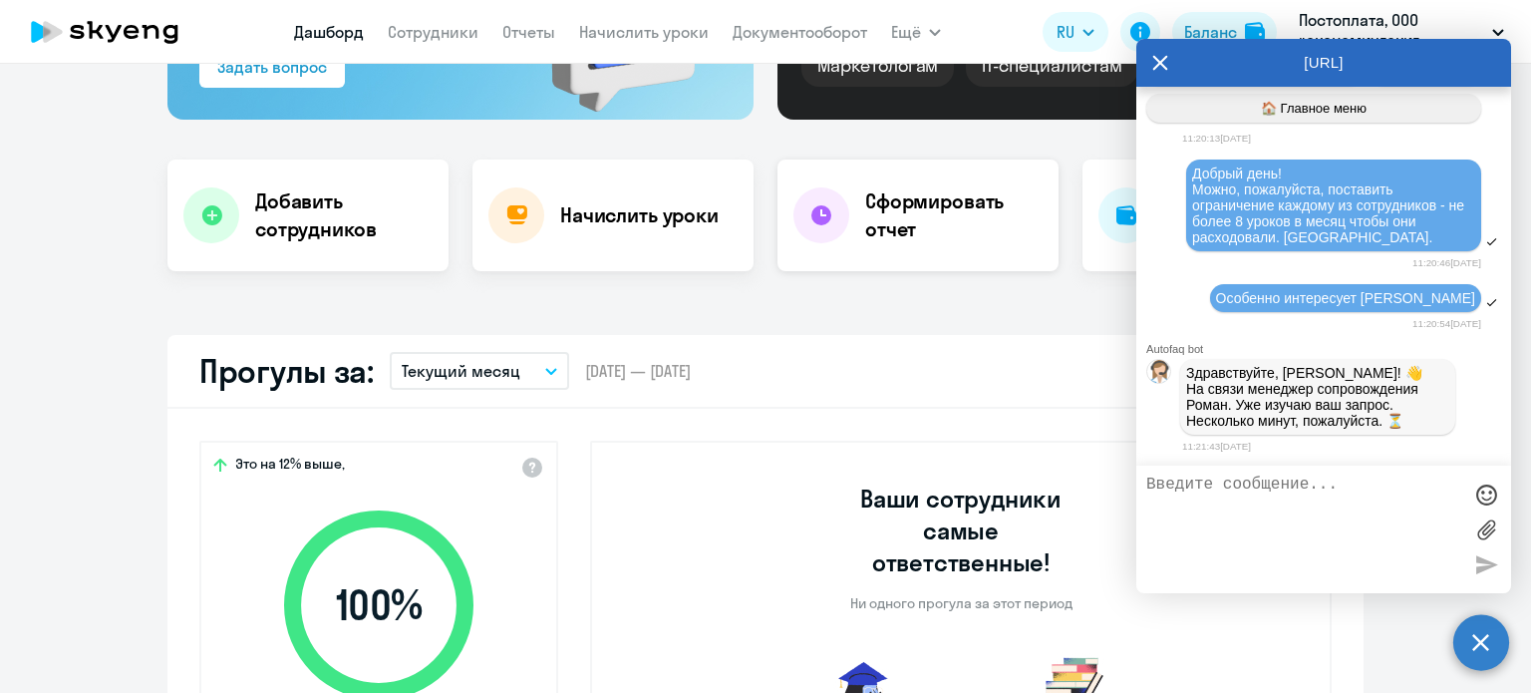 This screenshot has width=1531, height=693. I want to click on span: RU, so click(1066, 32).